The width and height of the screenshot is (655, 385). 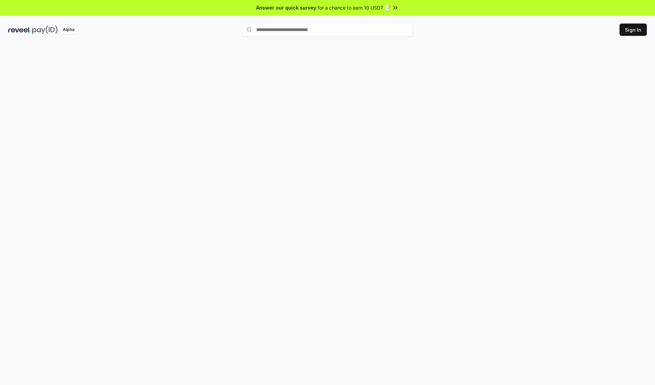 I want to click on span: Answer our quick survey, so click(x=286, y=8).